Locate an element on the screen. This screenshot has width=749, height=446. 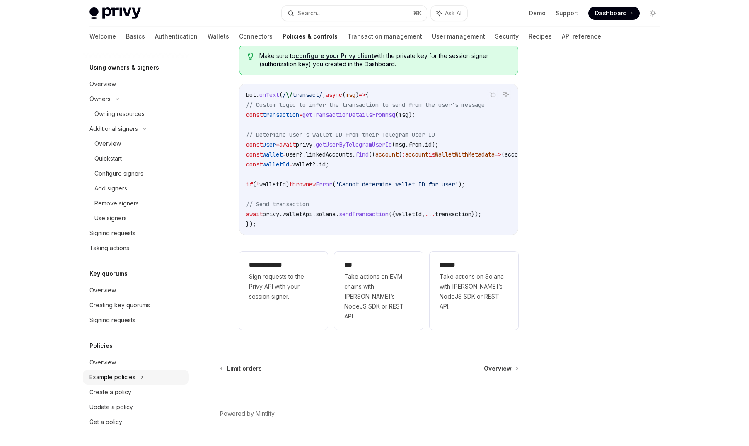
div: Owners is located at coordinates (100, 99).